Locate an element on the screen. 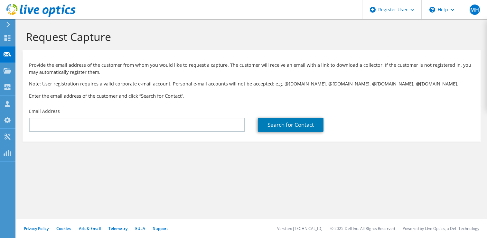  p: Note: User registration requires a valid corporate e-mail account. Personal e-mail accounts will ... is located at coordinates (252, 84).